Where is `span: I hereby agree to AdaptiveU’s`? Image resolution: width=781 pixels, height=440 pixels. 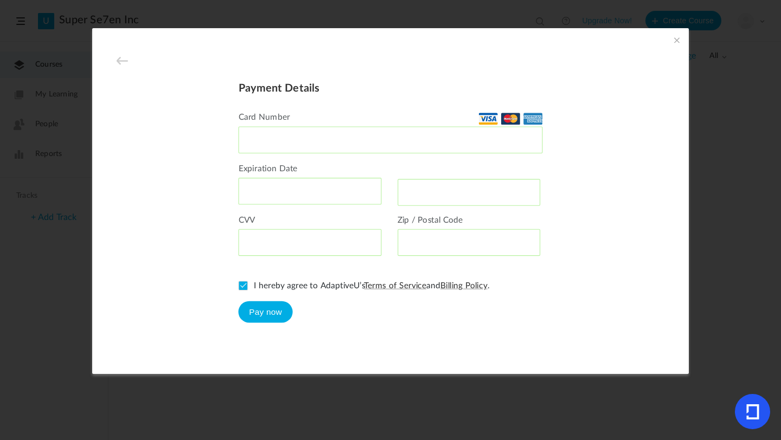 span: I hereby agree to AdaptiveU’s is located at coordinates (308, 286).